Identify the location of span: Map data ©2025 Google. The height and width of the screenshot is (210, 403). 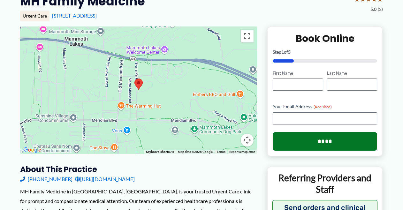
(195, 152).